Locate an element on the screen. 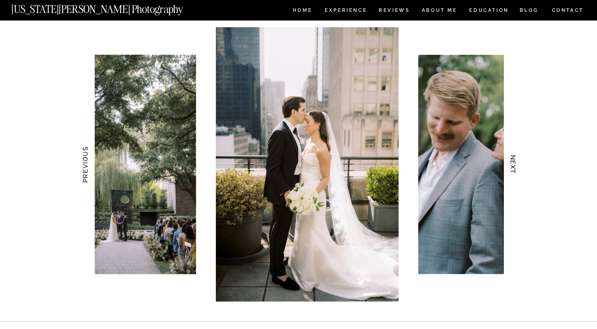 The height and width of the screenshot is (329, 597). h3: NEXT is located at coordinates (513, 165).